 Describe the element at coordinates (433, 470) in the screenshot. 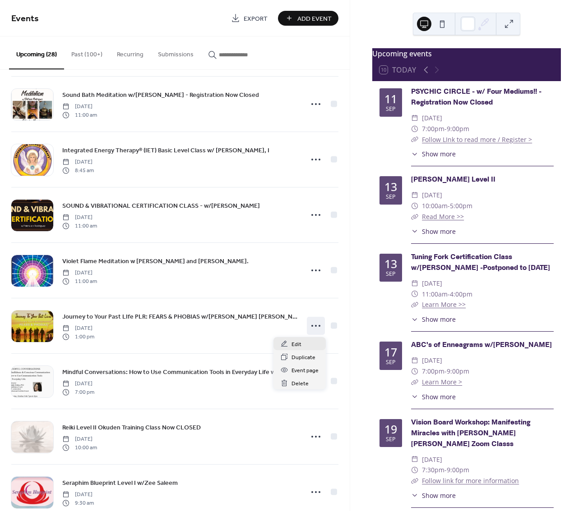

I see `span: 7:30pm` at that location.